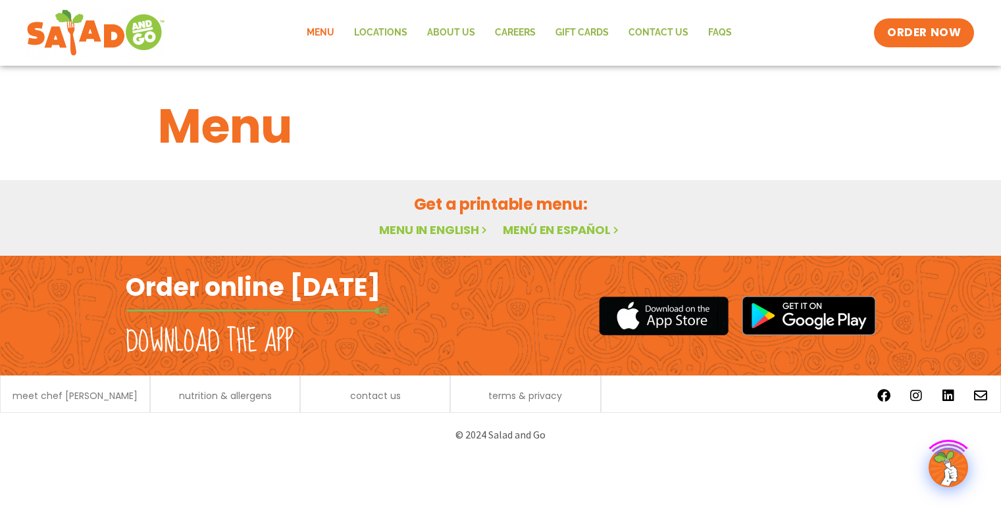 Image resolution: width=1001 pixels, height=520 pixels. I want to click on h2: Get a printable menu:, so click(501, 204).